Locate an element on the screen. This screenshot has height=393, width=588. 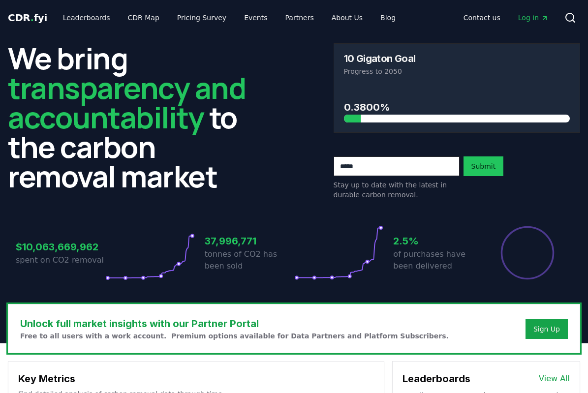
a: Pricing Survey is located at coordinates (202, 18).